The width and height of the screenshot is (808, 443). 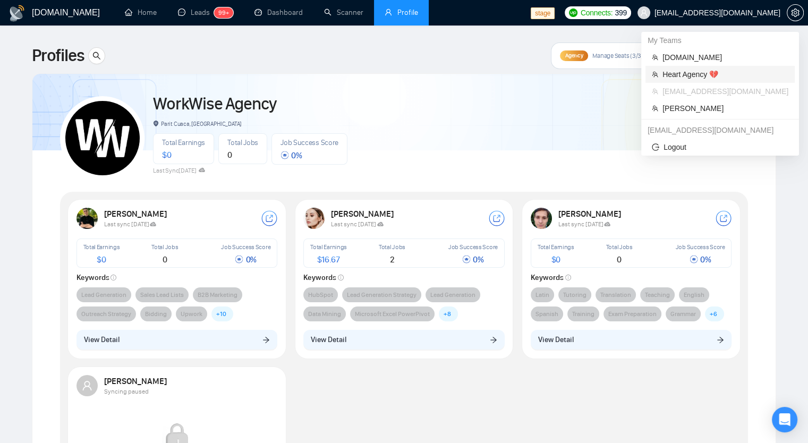 I want to click on span: Outreach Strategy, so click(x=106, y=314).